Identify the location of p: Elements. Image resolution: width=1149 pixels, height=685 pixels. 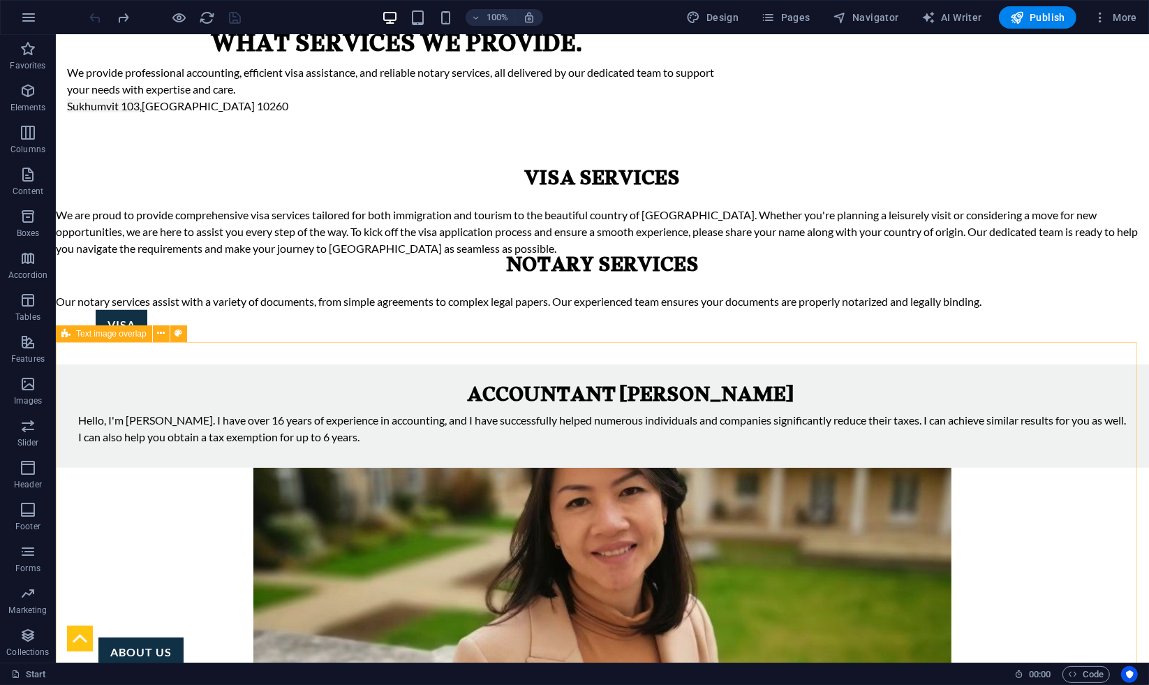
(28, 107).